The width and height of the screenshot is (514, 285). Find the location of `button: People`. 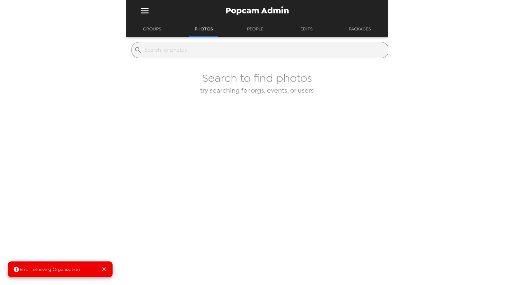

button: People is located at coordinates (255, 29).